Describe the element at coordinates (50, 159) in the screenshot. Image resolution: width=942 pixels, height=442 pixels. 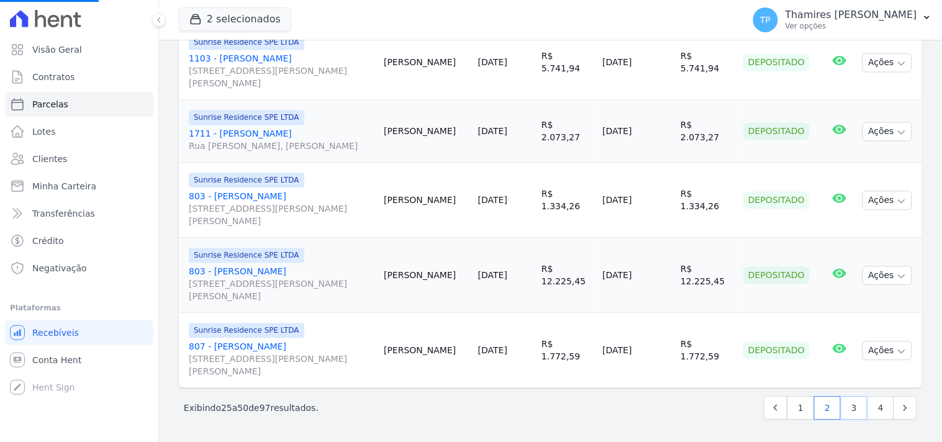
I see `span: Clientes` at that location.